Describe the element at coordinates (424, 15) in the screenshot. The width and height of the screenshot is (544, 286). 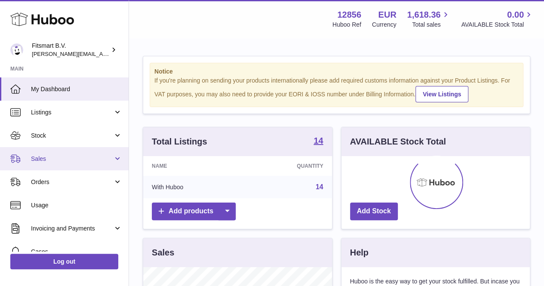
I see `span: 1,618.36` at that location.